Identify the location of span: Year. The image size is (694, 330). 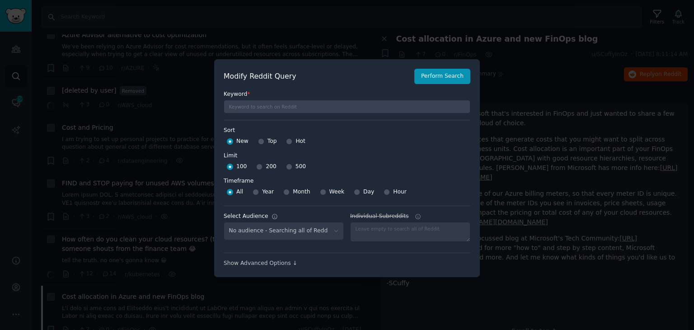
(268, 192).